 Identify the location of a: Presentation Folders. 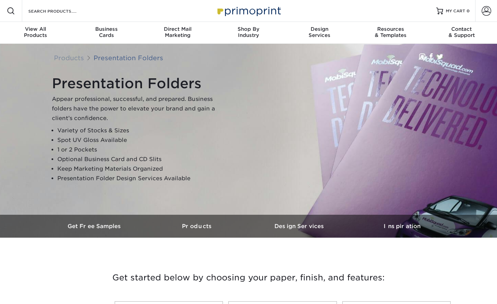
(128, 58).